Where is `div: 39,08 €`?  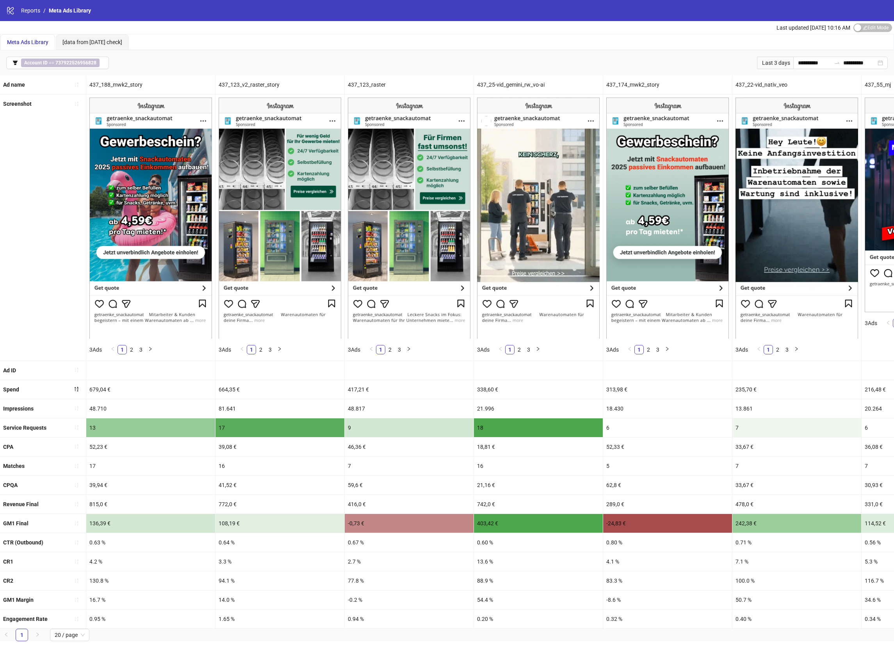 div: 39,08 € is located at coordinates (280, 447).